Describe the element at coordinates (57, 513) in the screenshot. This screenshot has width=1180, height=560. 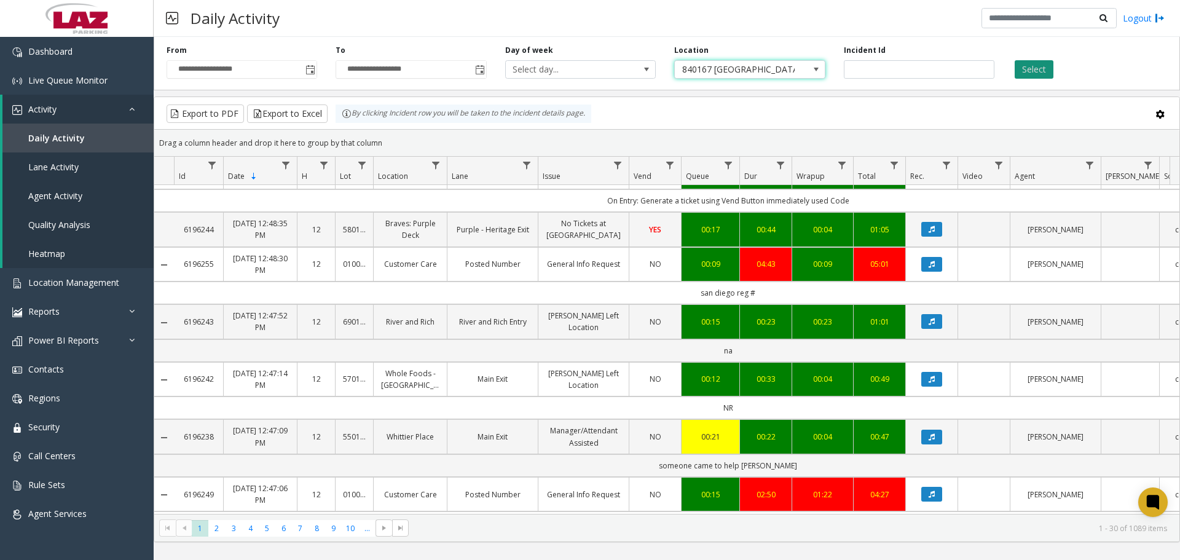
I see `span: Agent Services` at that location.